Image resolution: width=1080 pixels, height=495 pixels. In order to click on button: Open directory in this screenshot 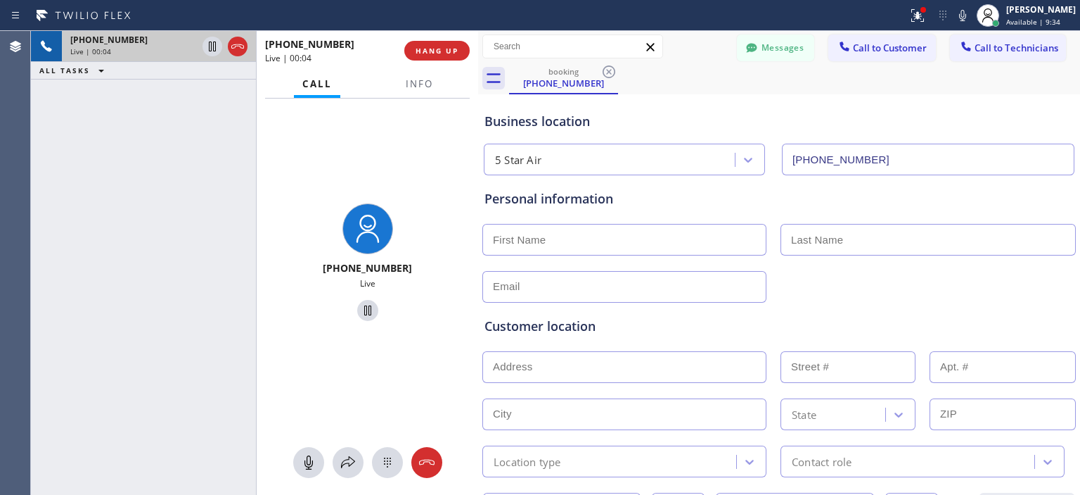, I will do `click(348, 462)`.